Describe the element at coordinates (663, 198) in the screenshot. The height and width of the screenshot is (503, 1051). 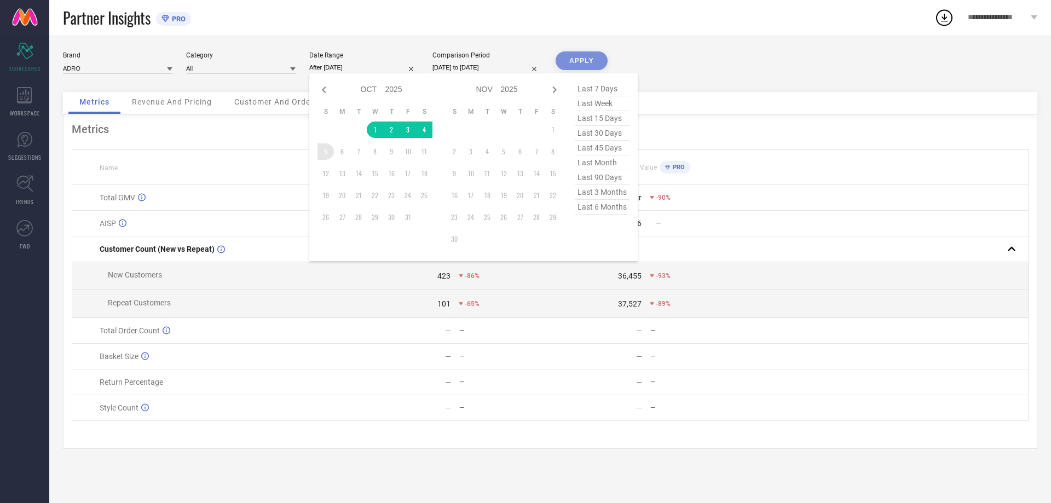
I see `span: -90%` at that location.